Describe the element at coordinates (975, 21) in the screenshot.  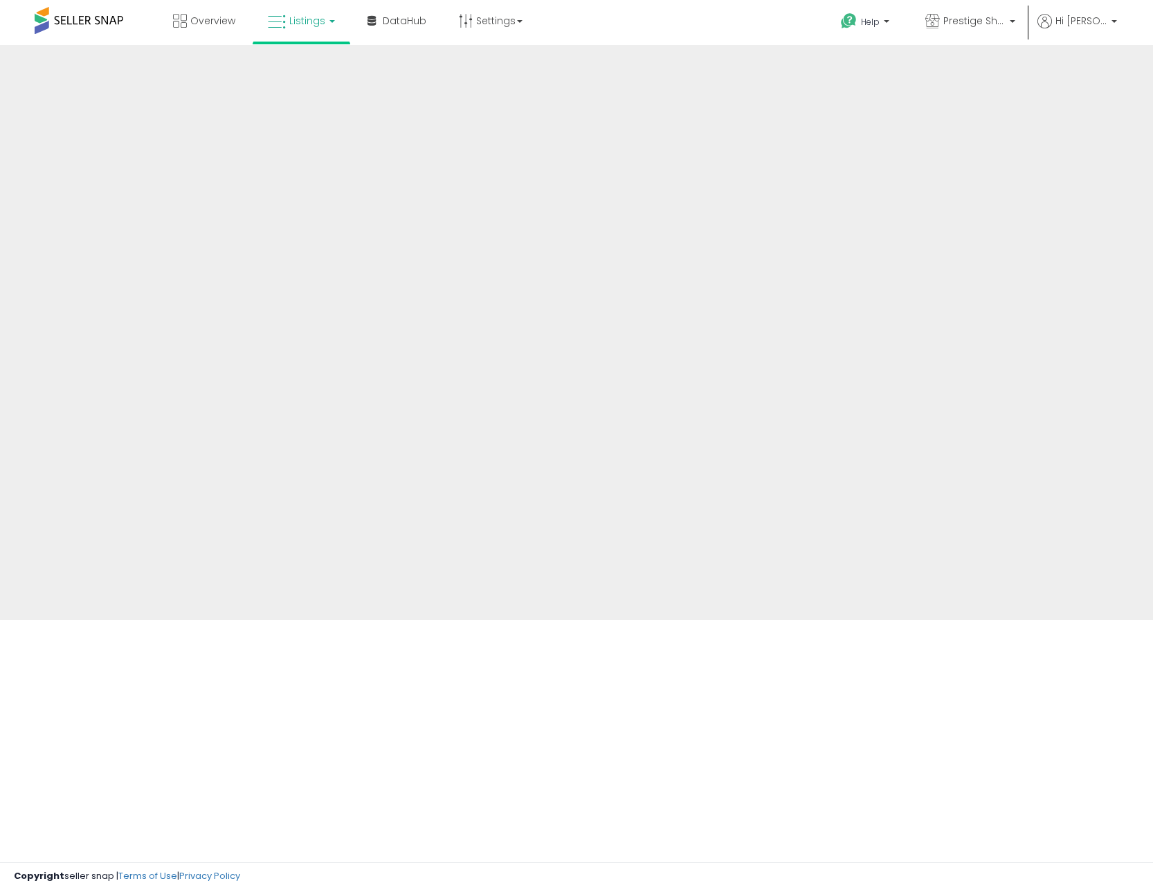
I see `span: Prestige Shop LLC` at that location.